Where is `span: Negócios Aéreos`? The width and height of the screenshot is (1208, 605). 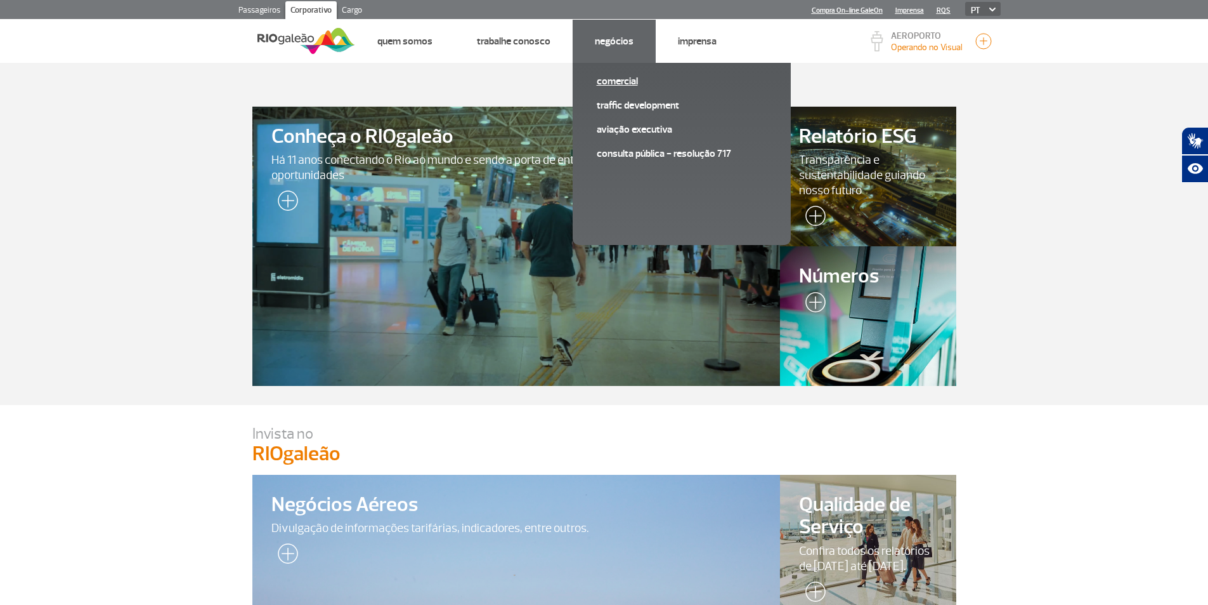
span: Negócios Aéreos is located at coordinates (516, 504).